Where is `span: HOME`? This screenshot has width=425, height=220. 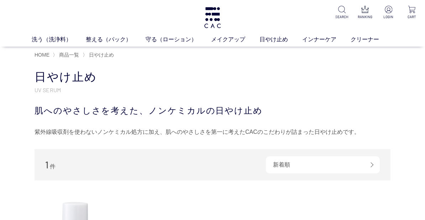 span: HOME is located at coordinates (42, 55).